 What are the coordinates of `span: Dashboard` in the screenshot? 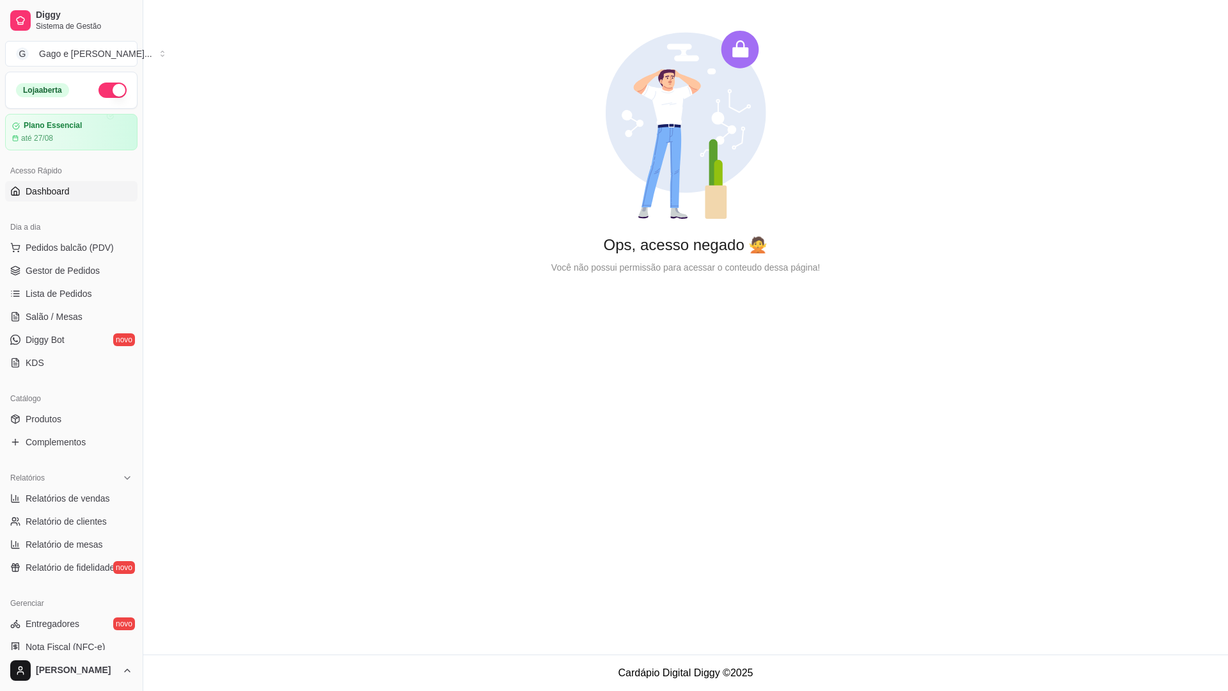 It's located at (47, 191).